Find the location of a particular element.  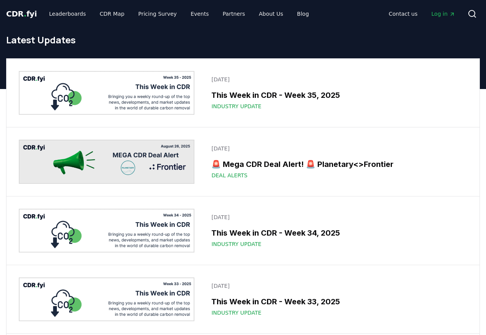

a: About Us is located at coordinates (271, 14).